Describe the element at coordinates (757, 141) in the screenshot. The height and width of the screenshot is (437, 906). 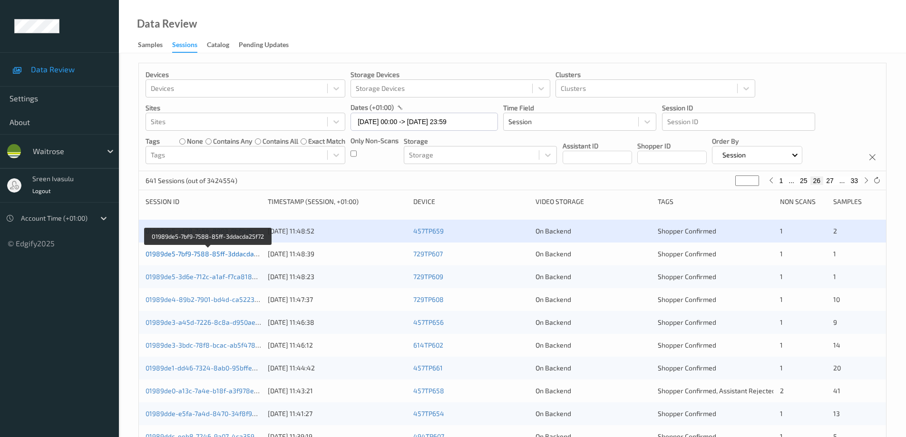
I see `p: Order By` at that location.